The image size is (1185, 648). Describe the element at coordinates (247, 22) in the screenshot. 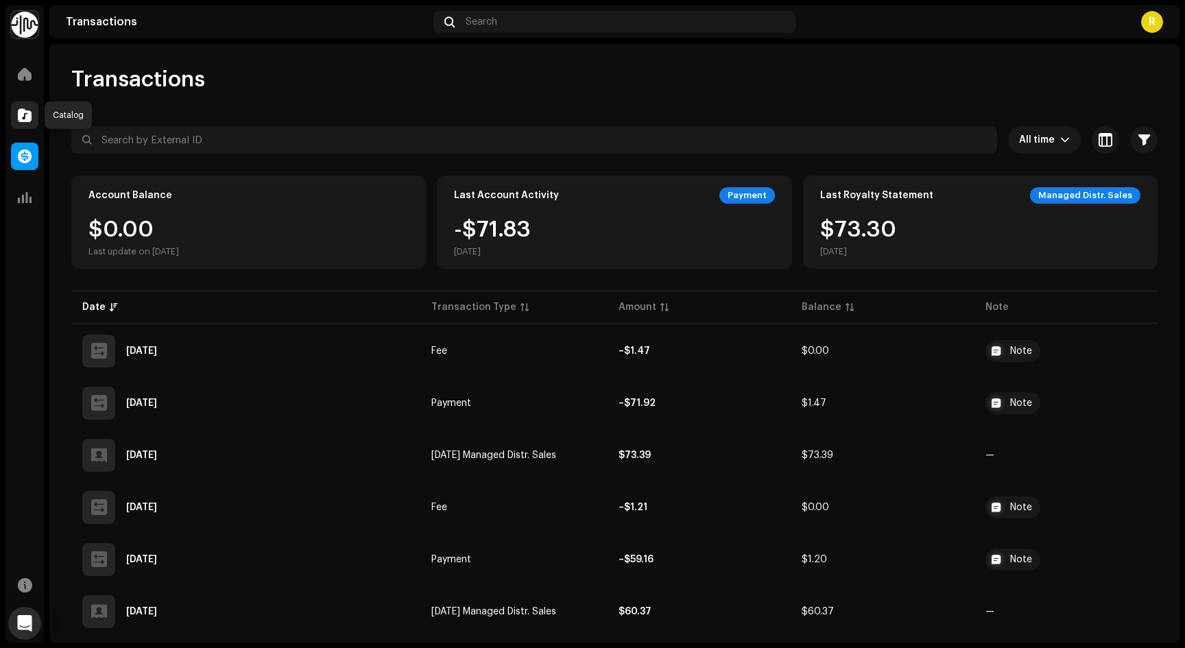

I see `div: Transactions` at that location.